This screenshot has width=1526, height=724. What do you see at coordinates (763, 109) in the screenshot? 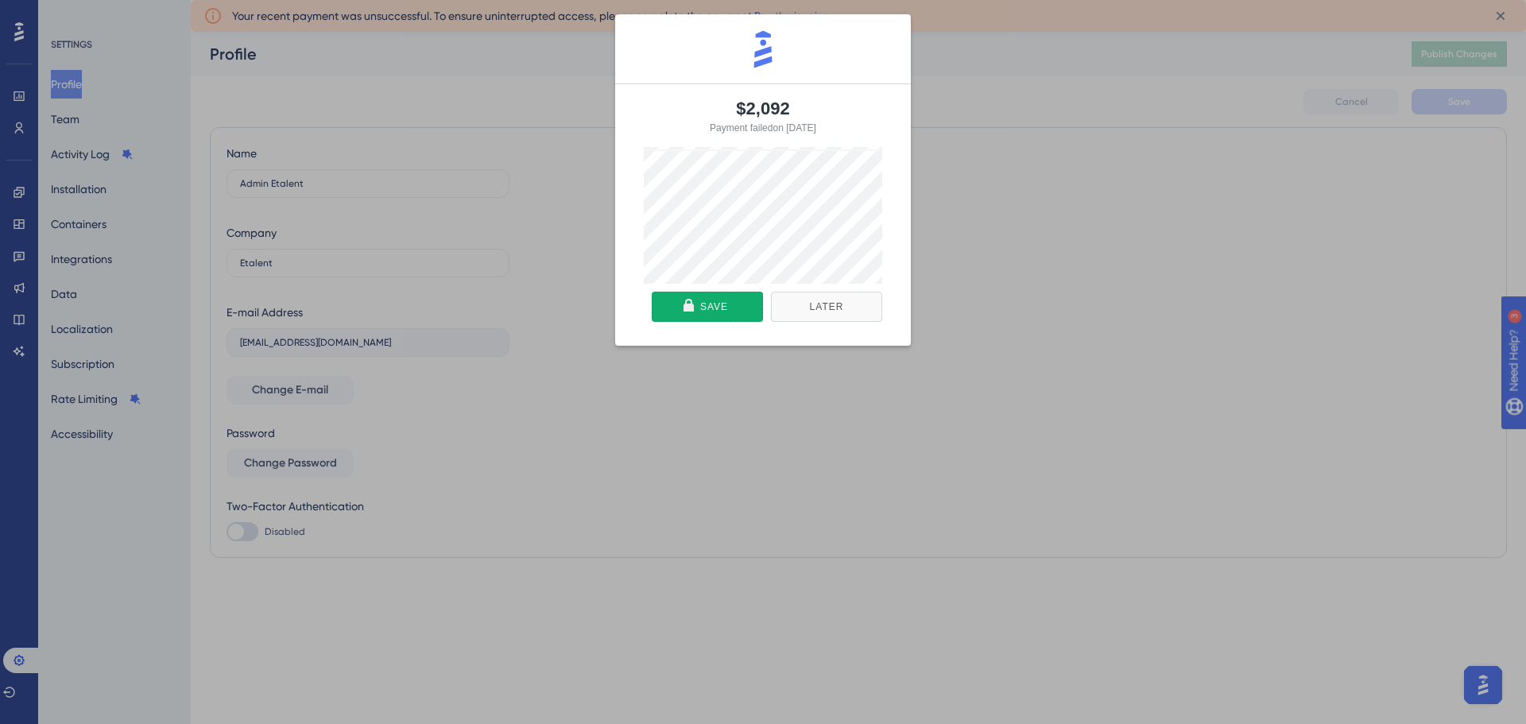
I see `div: $2,092` at bounding box center [763, 109].